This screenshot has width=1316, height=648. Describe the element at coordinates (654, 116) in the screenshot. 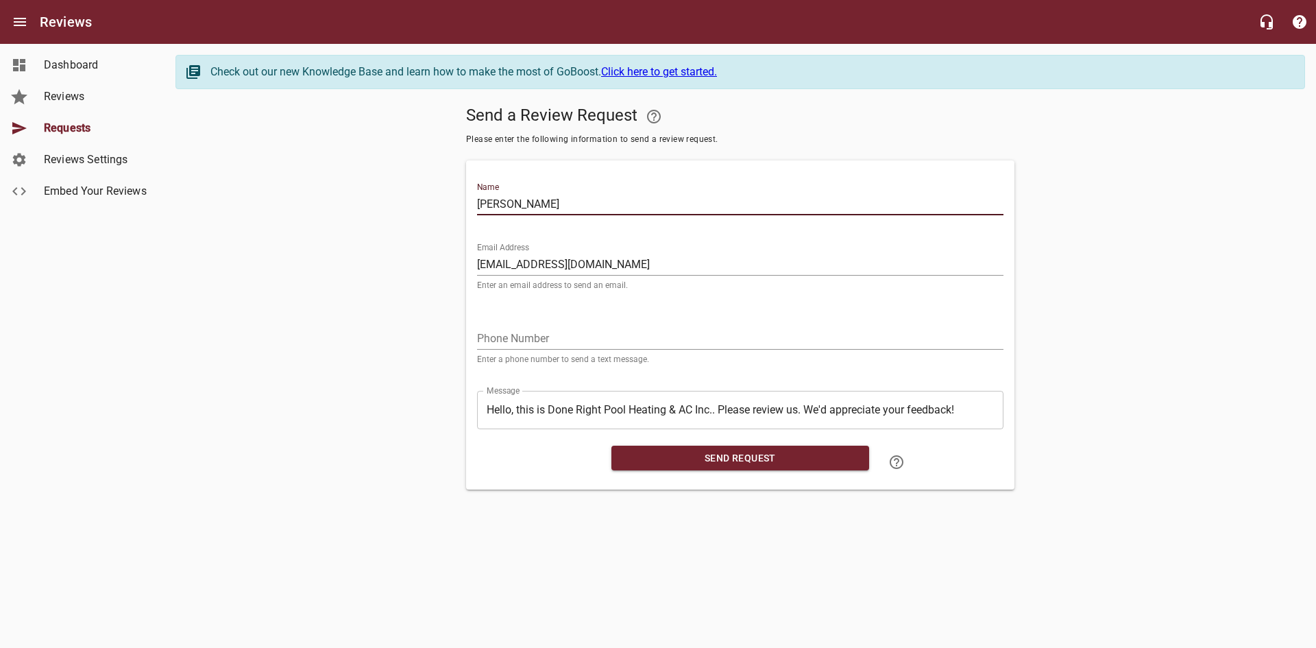

I see `a: Your Google or Facebook account must be connected to "Send a Review Request"` at that location.